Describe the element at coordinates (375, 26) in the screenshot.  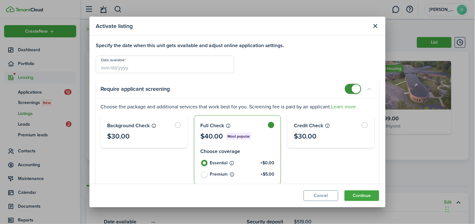
I see `button: Close modal` at that location.